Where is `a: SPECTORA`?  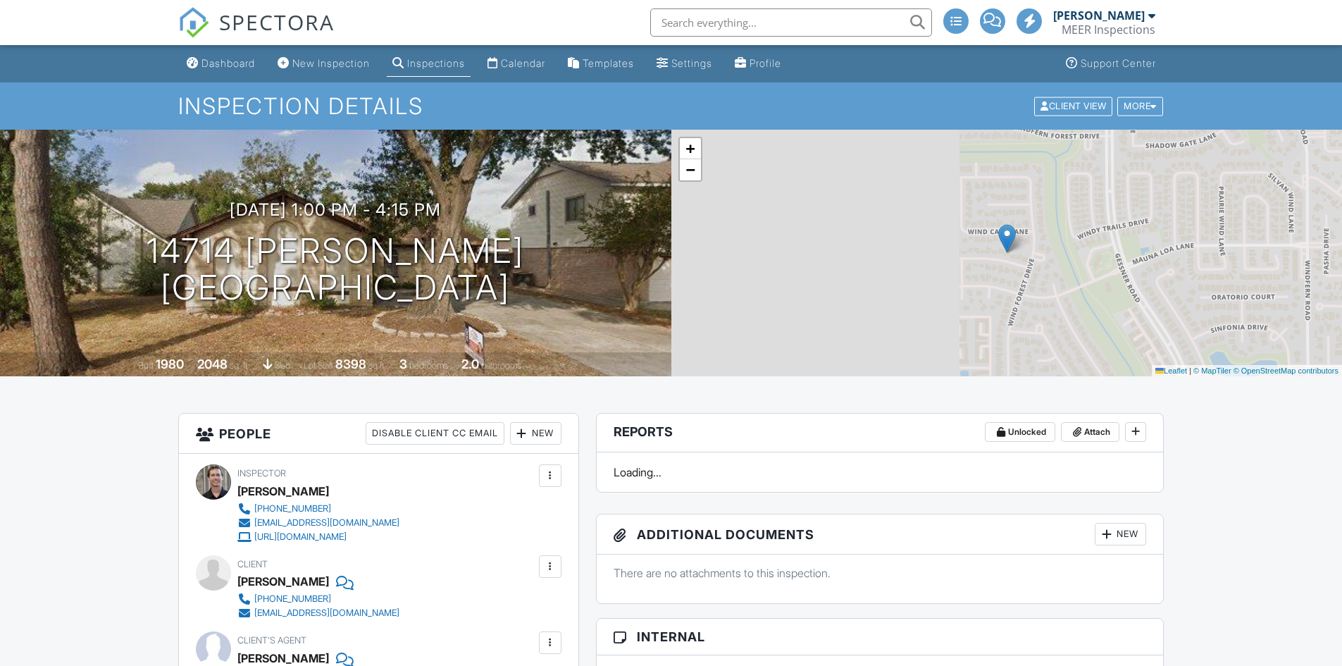
a: SPECTORA is located at coordinates (256, 34).